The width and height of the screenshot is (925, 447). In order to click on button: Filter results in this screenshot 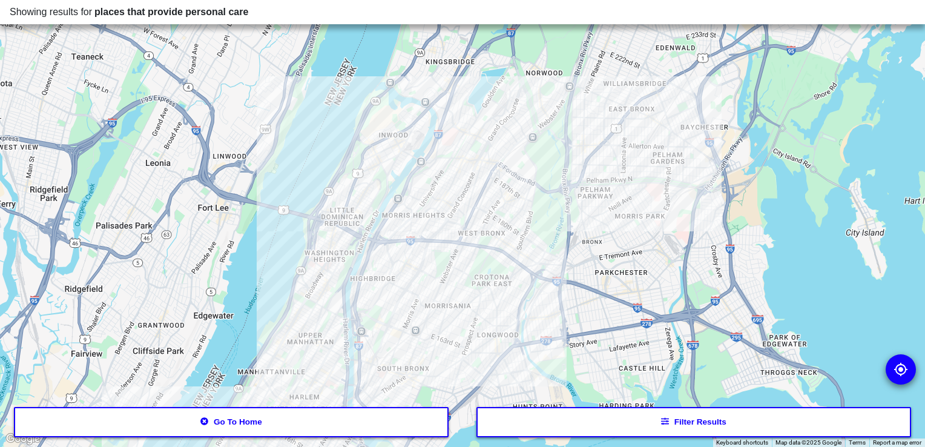, I will do `click(694, 422)`.